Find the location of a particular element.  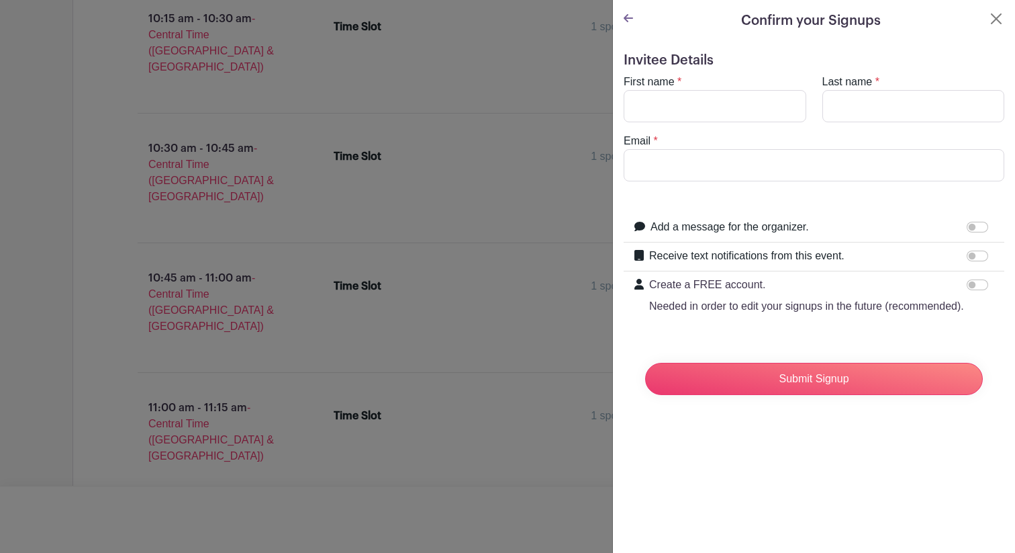

label: Add a message for the organizer. is located at coordinates (730, 227).